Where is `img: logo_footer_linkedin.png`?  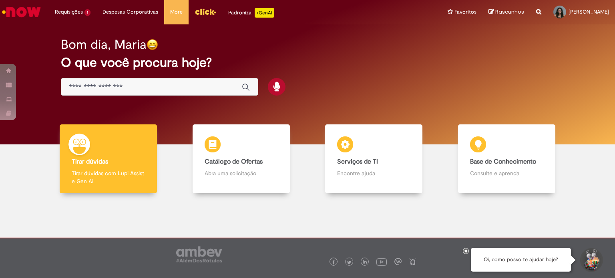
img: logo_footer_linkedin.png is located at coordinates (365, 263).